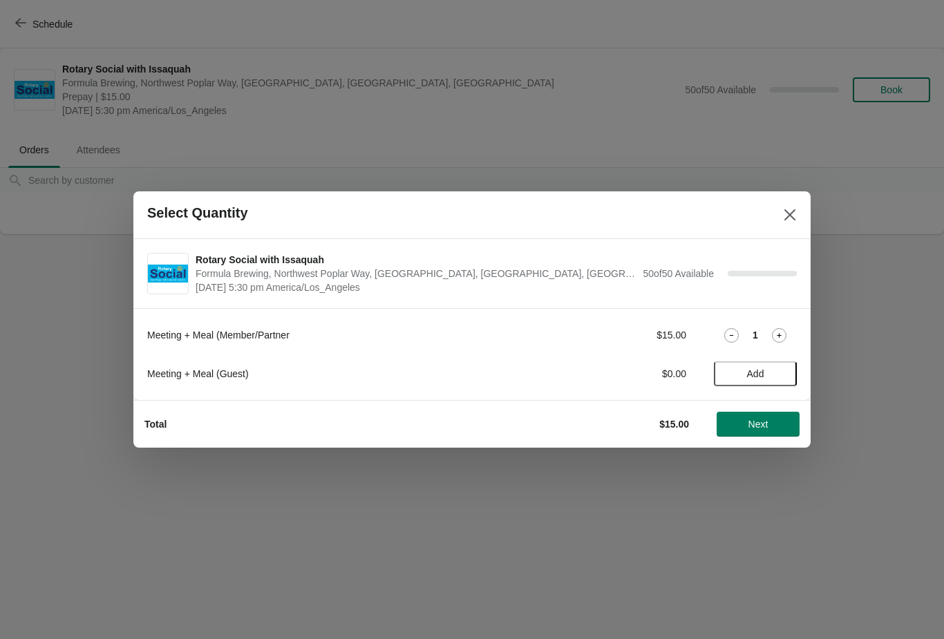 Image resolution: width=944 pixels, height=639 pixels. Describe the element at coordinates (338, 374) in the screenshot. I see `div: Meeting + Meal (Guest)` at that location.